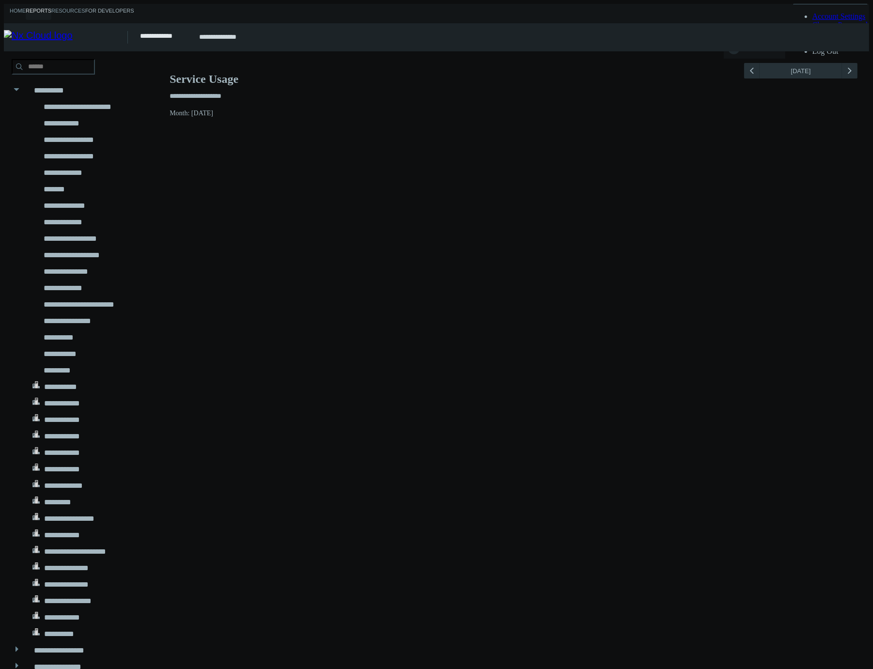 The height and width of the screenshot is (669, 873). What do you see at coordinates (514, 79) in the screenshot?
I see `h2: Service Usage` at bounding box center [514, 79].